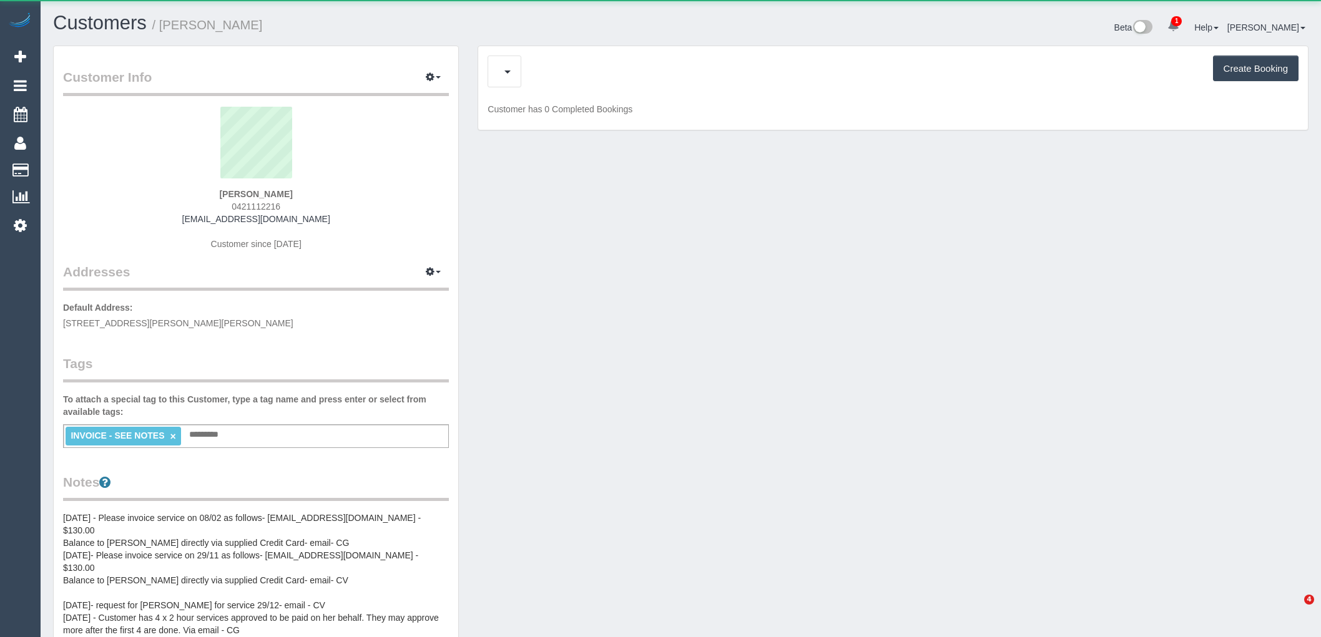  I want to click on legend: Tags, so click(256, 368).